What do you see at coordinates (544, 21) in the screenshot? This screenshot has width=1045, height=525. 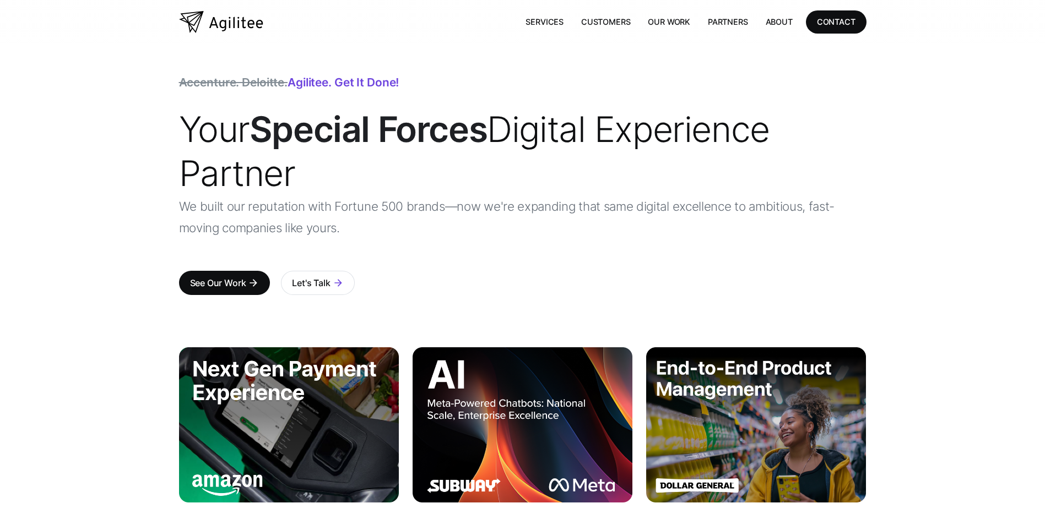 I see `a: Services` at bounding box center [544, 21].